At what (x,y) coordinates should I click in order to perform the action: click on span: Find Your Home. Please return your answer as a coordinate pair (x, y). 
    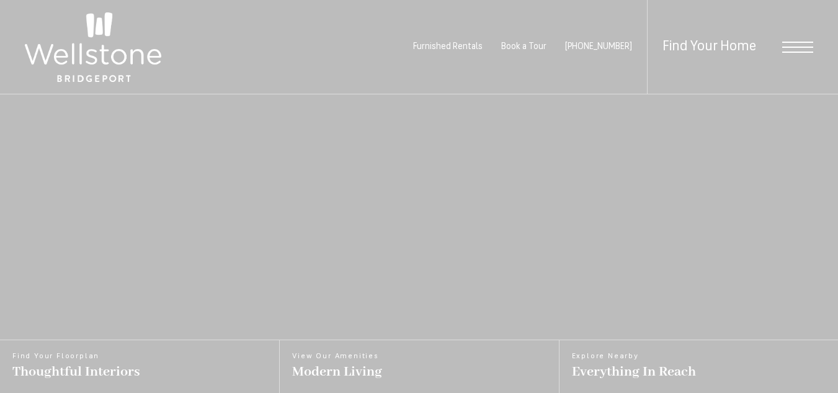
    Looking at the image, I should click on (709, 47).